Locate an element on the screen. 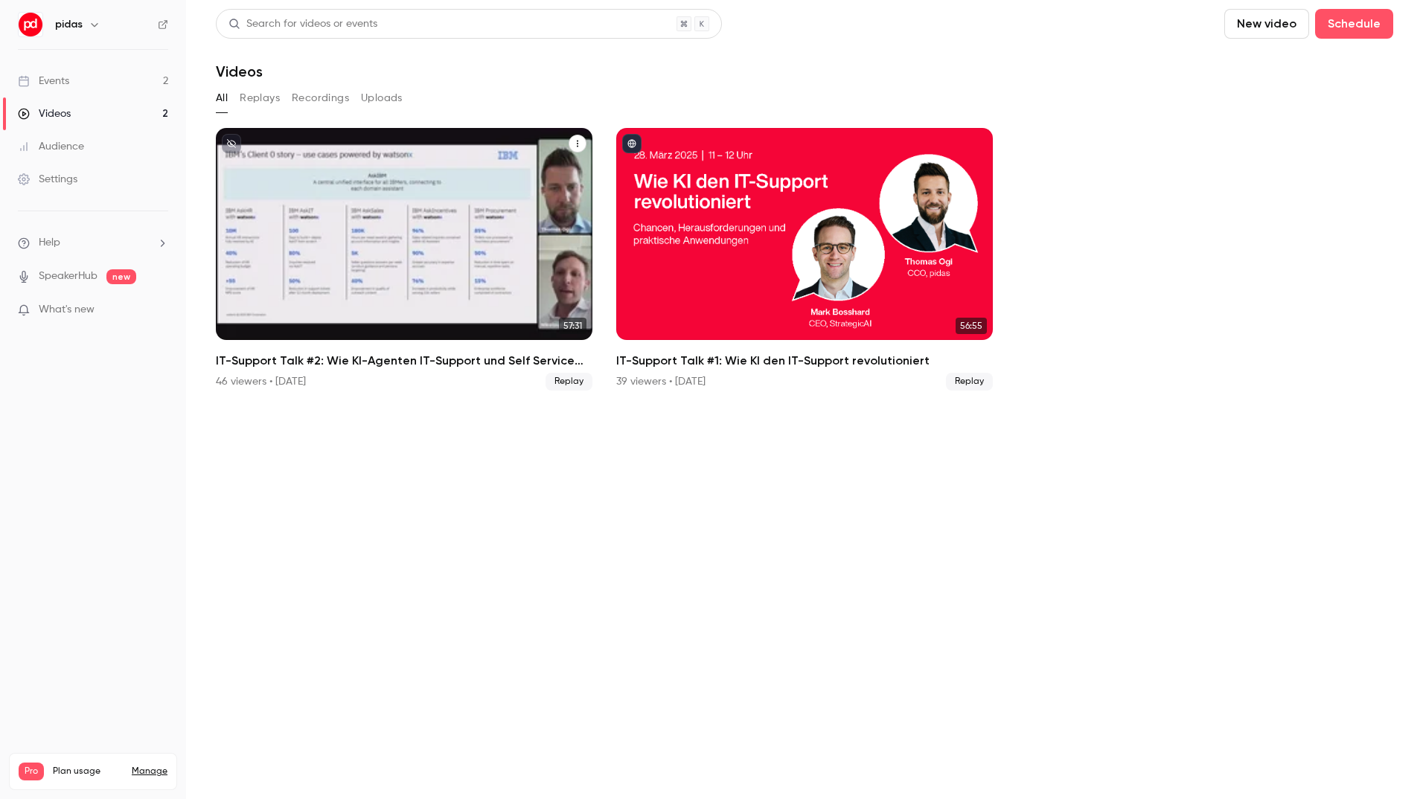 This screenshot has width=1423, height=799. span: new is located at coordinates (121, 277).